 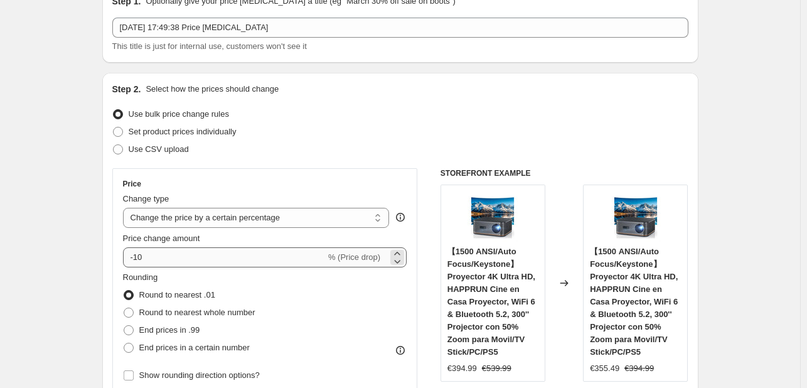 What do you see at coordinates (179, 114) in the screenshot?
I see `span: Use bulk price change rules` at bounding box center [179, 114].